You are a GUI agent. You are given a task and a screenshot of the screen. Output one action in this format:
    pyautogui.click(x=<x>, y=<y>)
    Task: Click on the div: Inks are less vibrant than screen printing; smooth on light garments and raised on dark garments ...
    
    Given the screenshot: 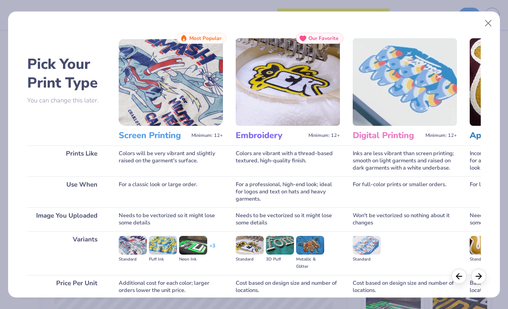 What is the action you would take?
    pyautogui.click(x=404, y=161)
    